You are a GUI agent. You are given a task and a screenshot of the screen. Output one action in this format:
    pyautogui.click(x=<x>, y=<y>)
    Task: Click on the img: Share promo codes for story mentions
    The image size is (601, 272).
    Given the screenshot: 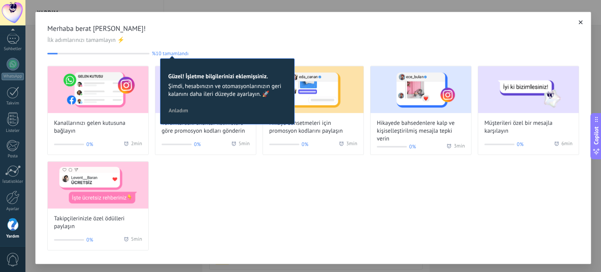 What is the action you would take?
    pyautogui.click(x=313, y=90)
    